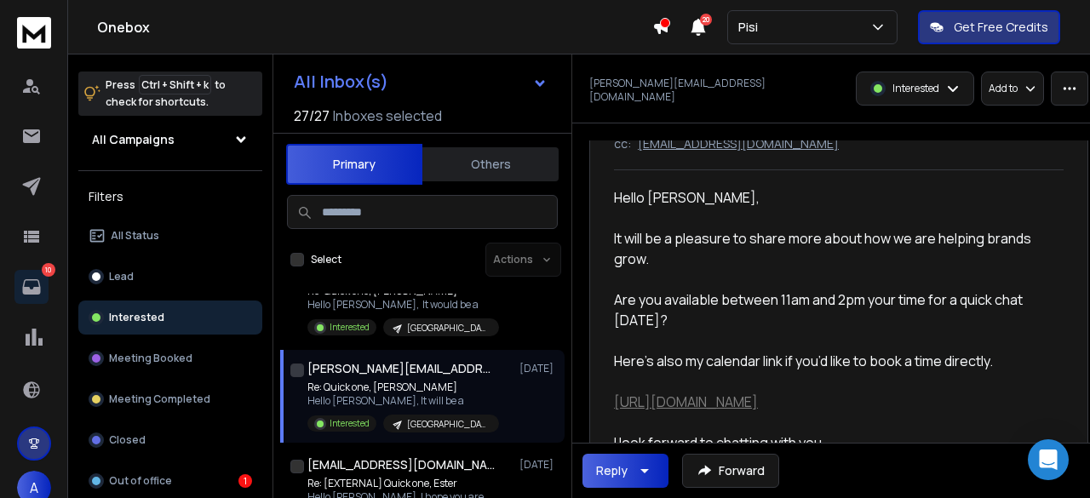 The width and height of the screenshot is (1090, 498). I want to click on div: Open Intercom Messenger, so click(1048, 460).